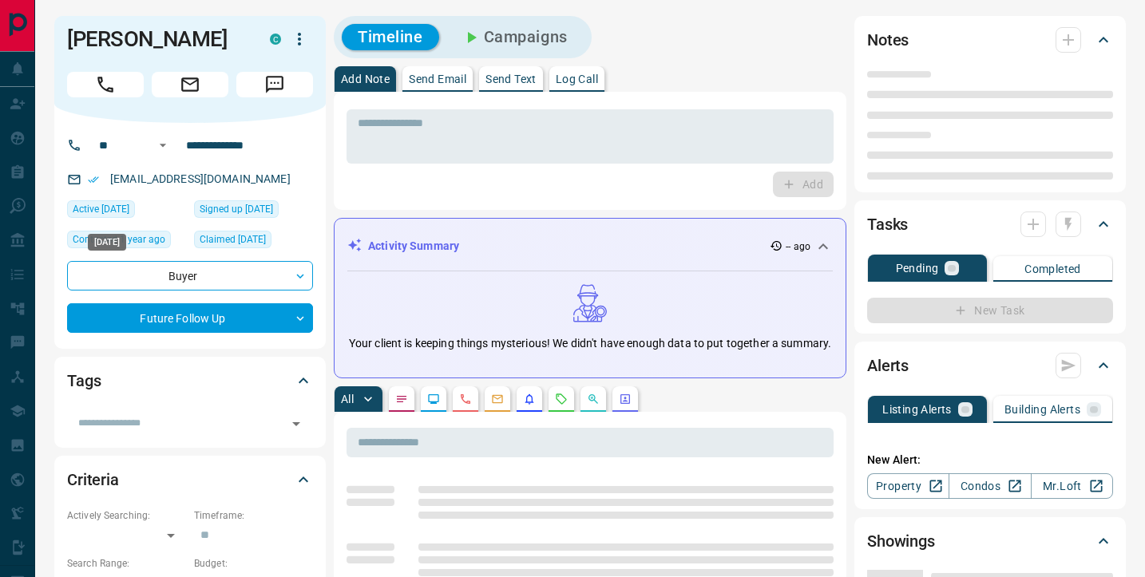 This screenshot has height=577, width=1145. What do you see at coordinates (275, 39) in the screenshot?
I see `div: condos.ca` at bounding box center [275, 39].